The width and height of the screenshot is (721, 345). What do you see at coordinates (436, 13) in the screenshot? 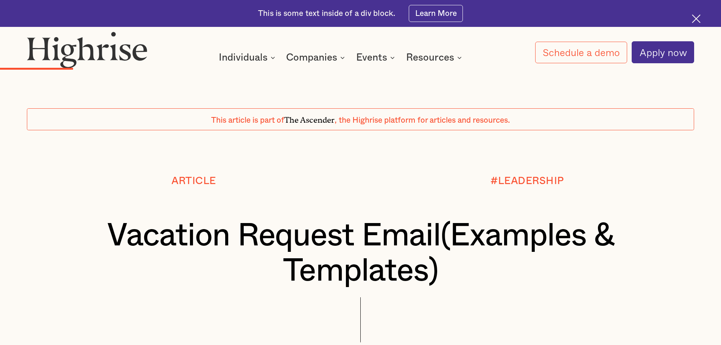
I see `a: Learn More` at bounding box center [436, 13].